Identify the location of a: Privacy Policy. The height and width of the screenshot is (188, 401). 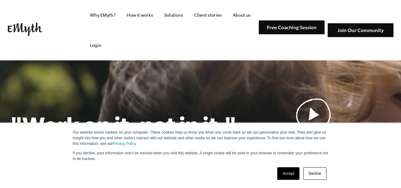
(125, 143).